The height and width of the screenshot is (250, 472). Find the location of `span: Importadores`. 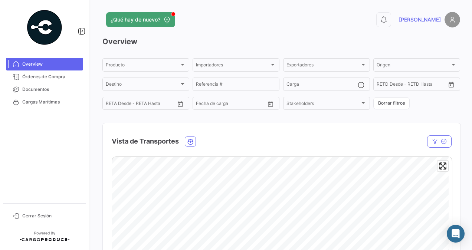

span: Importadores is located at coordinates (233, 66).